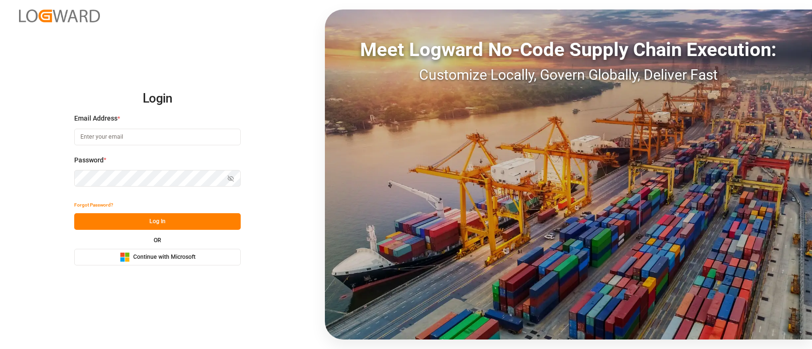  I want to click on button: Log In, so click(157, 222).